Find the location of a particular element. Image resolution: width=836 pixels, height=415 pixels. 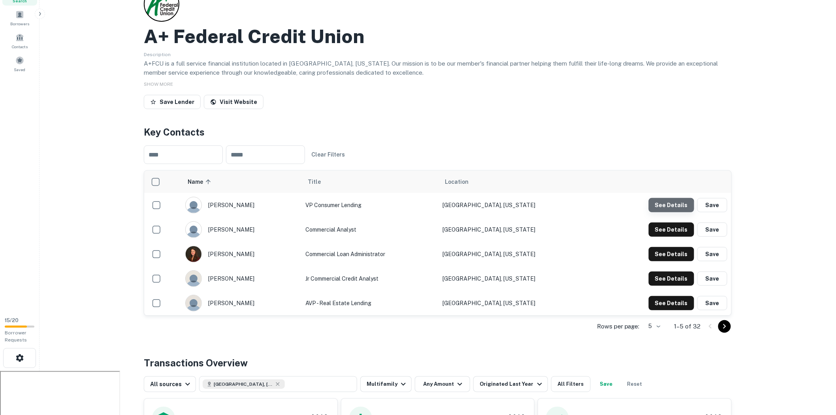

span: Title is located at coordinates (319, 182).